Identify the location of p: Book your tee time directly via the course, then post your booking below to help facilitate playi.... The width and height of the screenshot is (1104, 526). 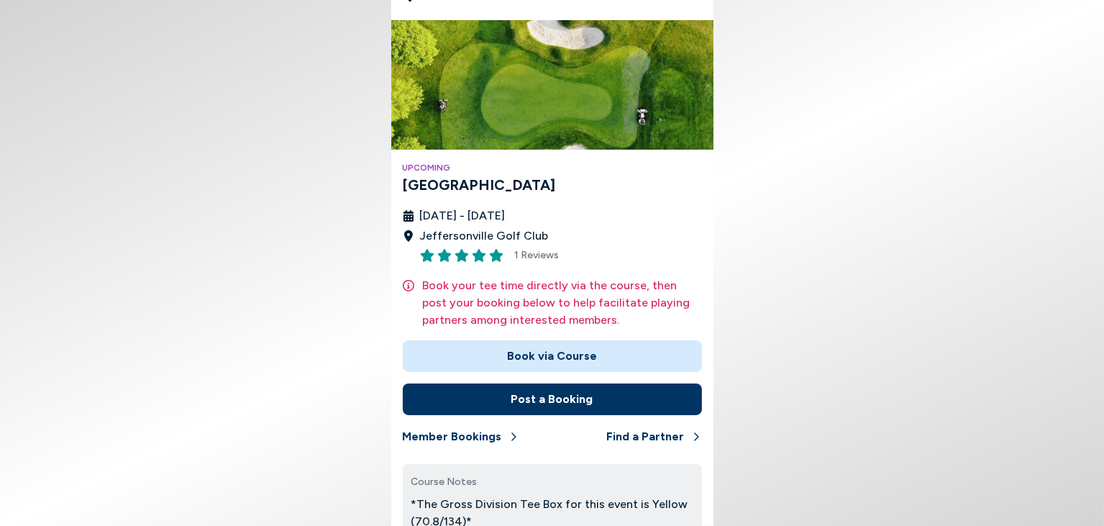
(562, 303).